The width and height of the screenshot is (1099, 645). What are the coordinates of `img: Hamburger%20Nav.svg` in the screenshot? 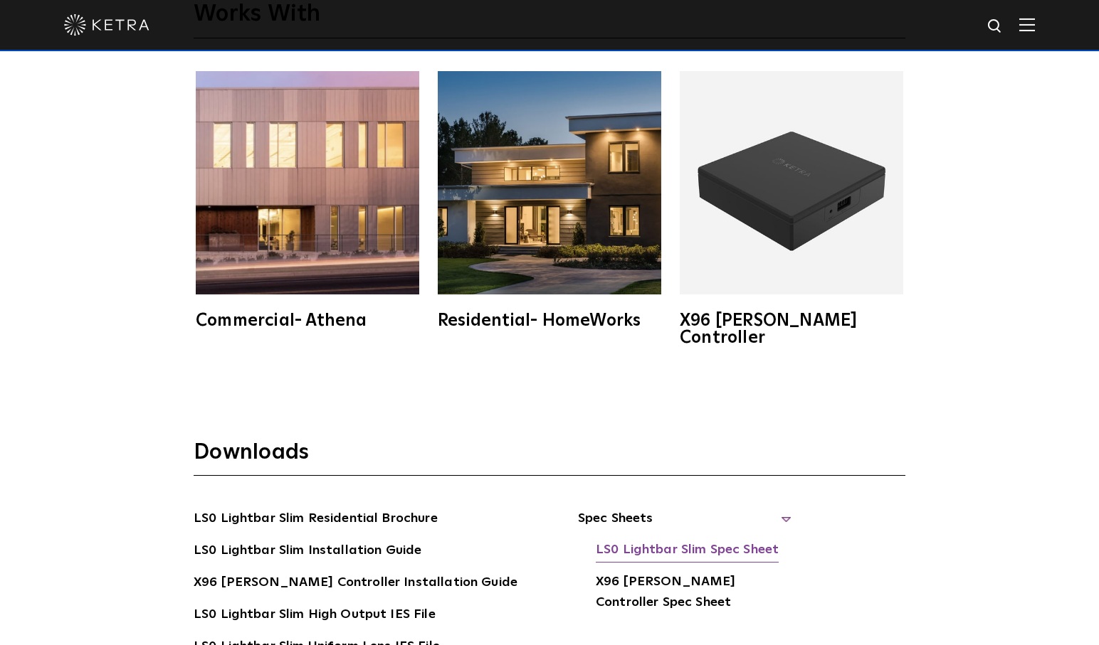 It's located at (1027, 24).